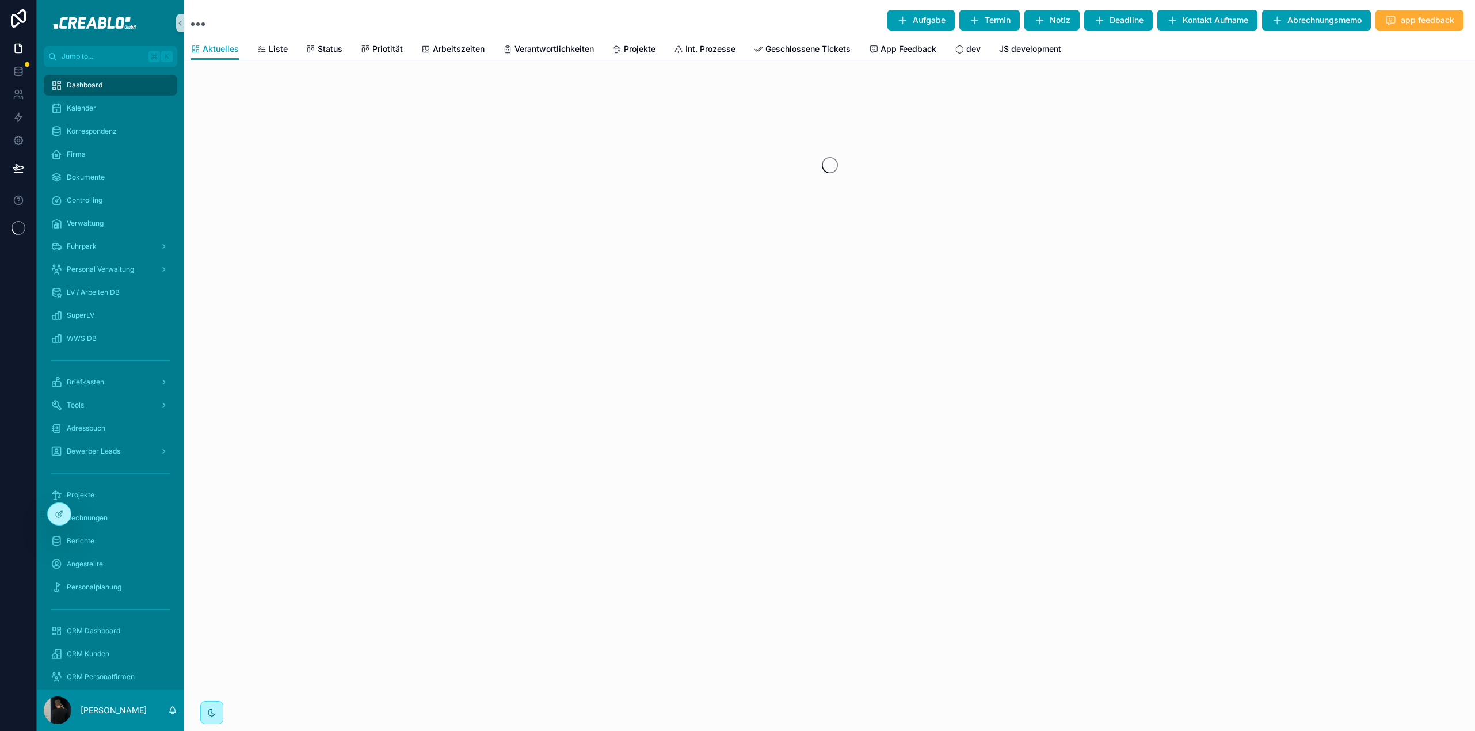 The image size is (1475, 731). What do you see at coordinates (93, 631) in the screenshot?
I see `span: CRM Dashboard` at bounding box center [93, 631].